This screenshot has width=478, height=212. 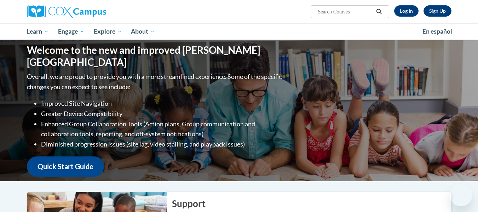 I want to click on a: Explore, so click(x=108, y=31).